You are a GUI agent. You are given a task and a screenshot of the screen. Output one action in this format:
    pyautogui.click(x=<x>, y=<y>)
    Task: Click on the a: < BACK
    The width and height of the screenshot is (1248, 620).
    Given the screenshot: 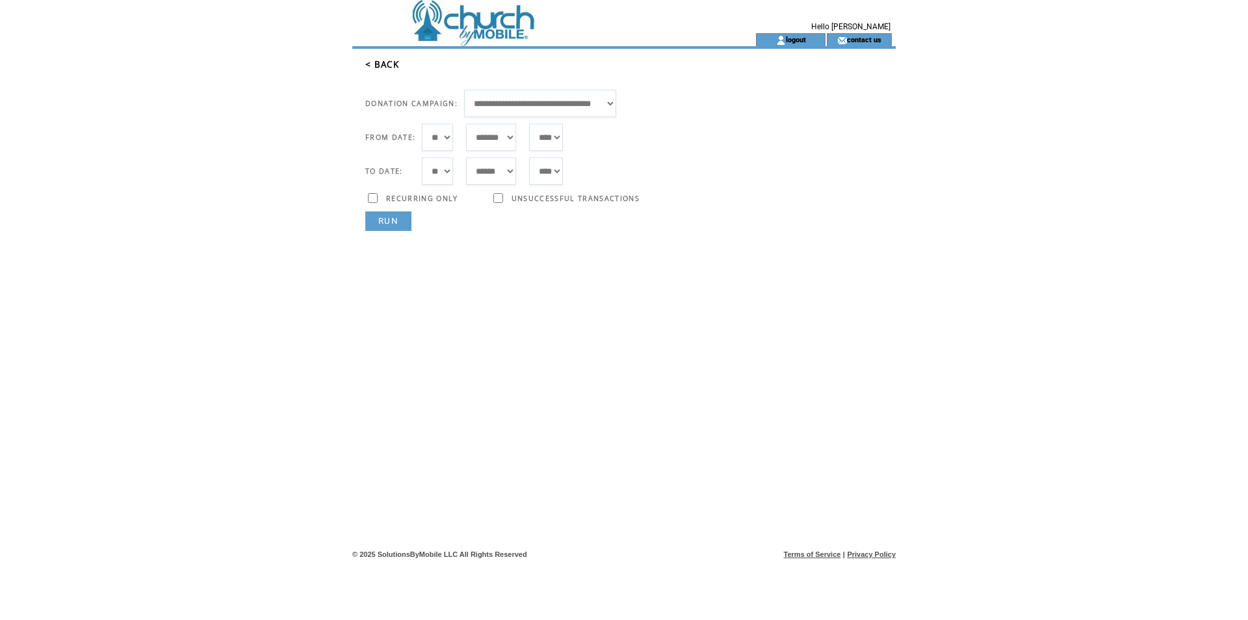 What is the action you would take?
    pyautogui.click(x=382, y=64)
    